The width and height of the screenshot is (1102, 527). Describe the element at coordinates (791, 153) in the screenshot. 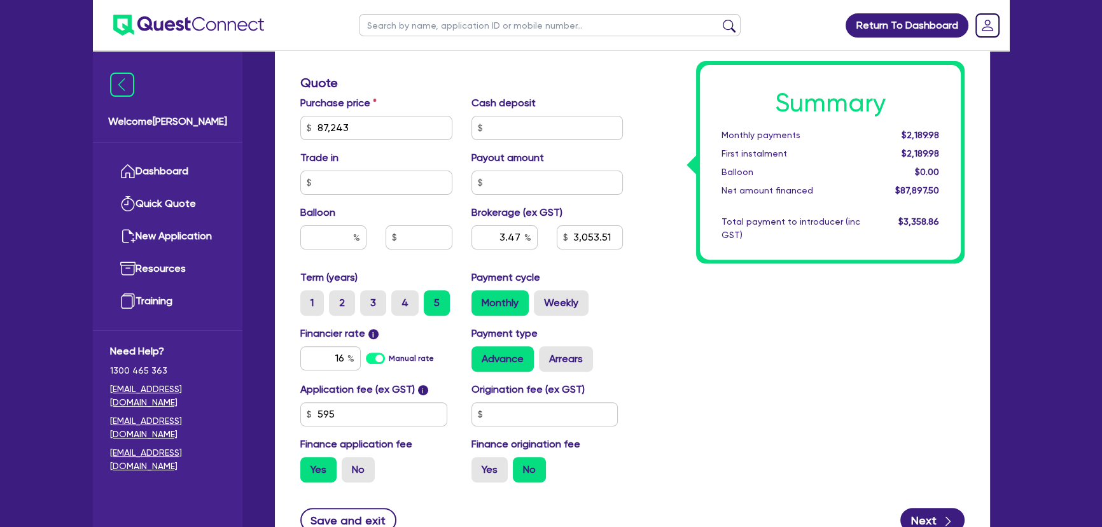

I see `div: First instalment` at that location.